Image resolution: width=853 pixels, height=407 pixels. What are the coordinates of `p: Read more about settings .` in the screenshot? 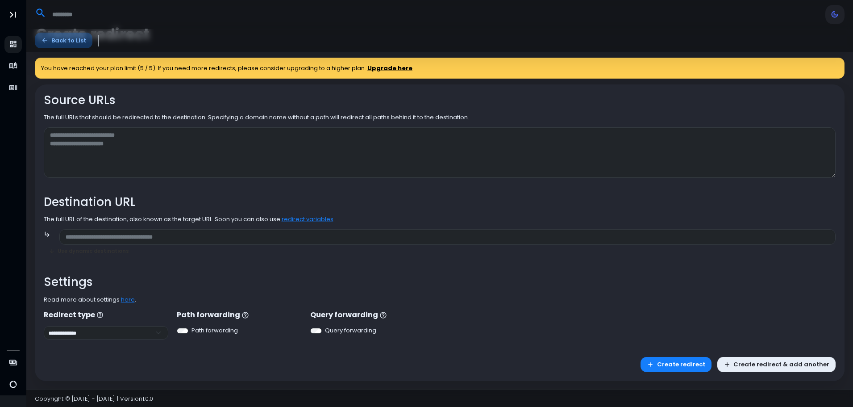 It's located at (440, 299).